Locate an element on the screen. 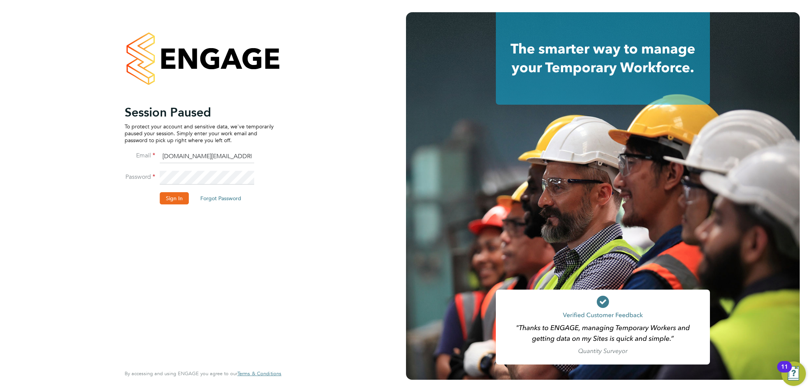  p: To protect your account and sensitive data, we've temporarily paused your session. Simply enter y... is located at coordinates (199, 133).